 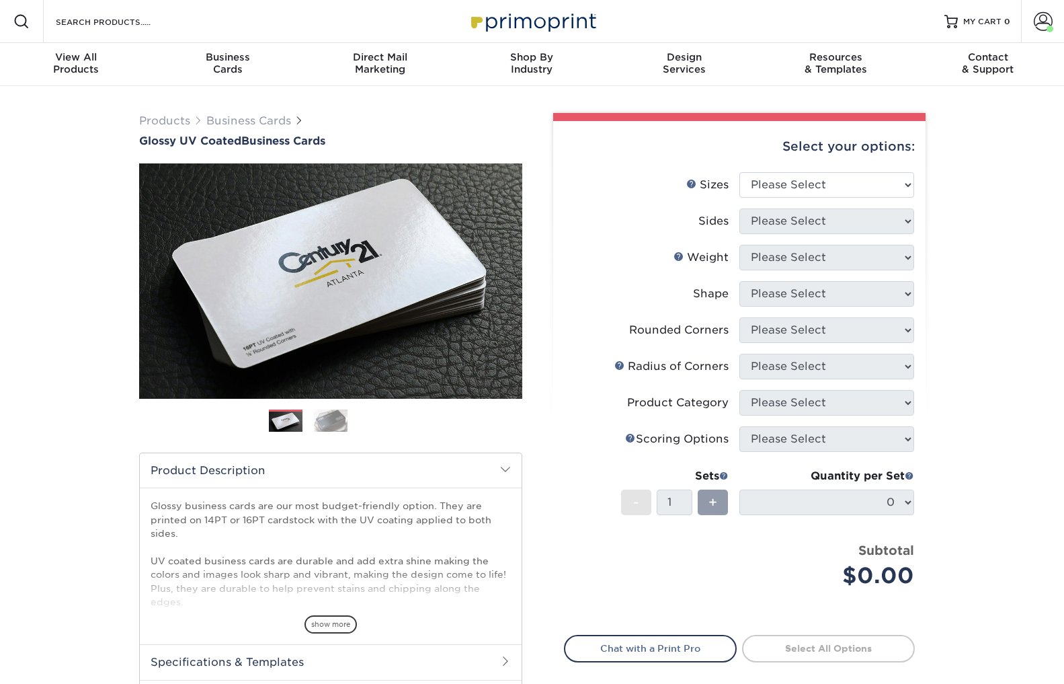 What do you see at coordinates (380, 65) in the screenshot?
I see `a: Direct MailMarketing` at bounding box center [380, 65].